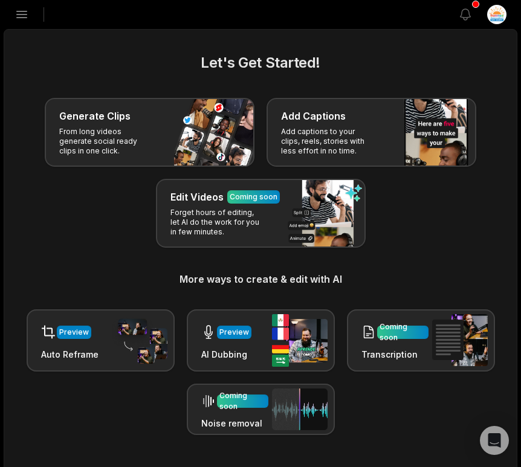 The image size is (521, 467). I want to click on div: Open Intercom Messenger, so click(494, 440).